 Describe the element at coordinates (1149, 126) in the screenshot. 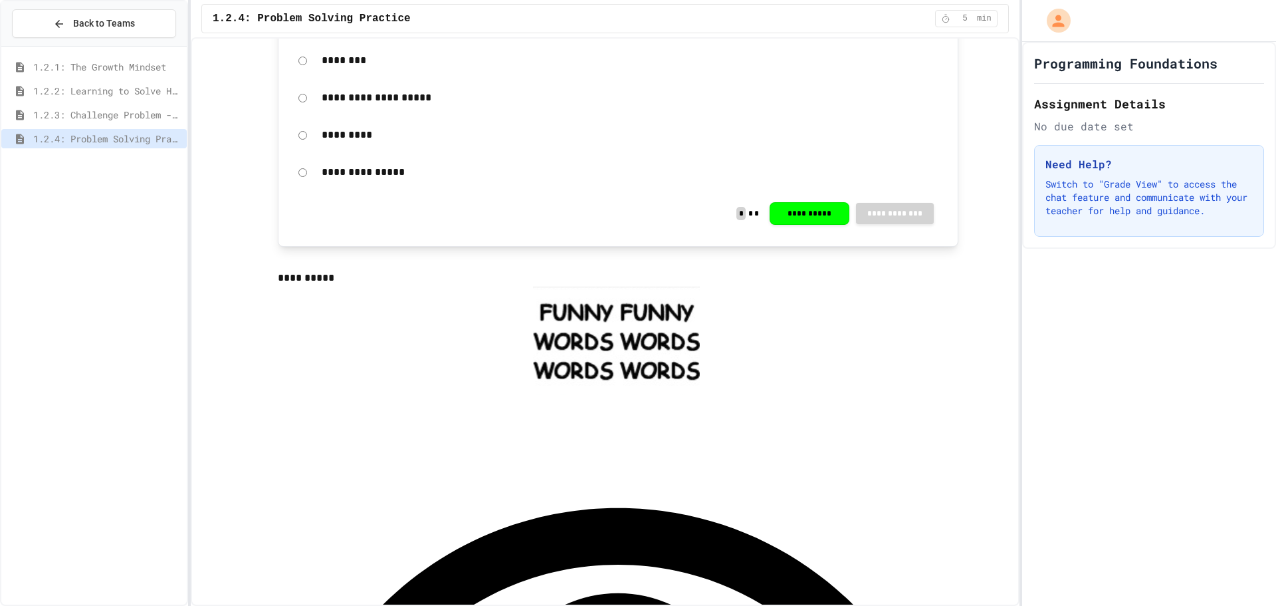

I see `div: No due date set` at that location.